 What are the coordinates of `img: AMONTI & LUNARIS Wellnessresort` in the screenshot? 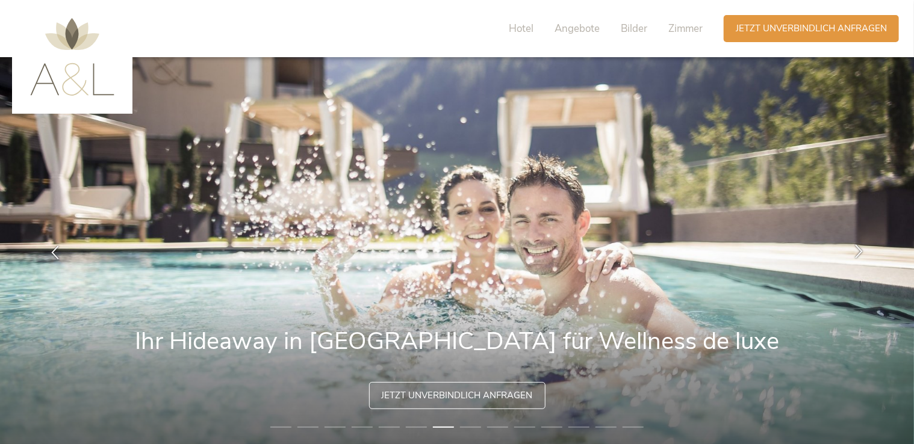 It's located at (72, 57).